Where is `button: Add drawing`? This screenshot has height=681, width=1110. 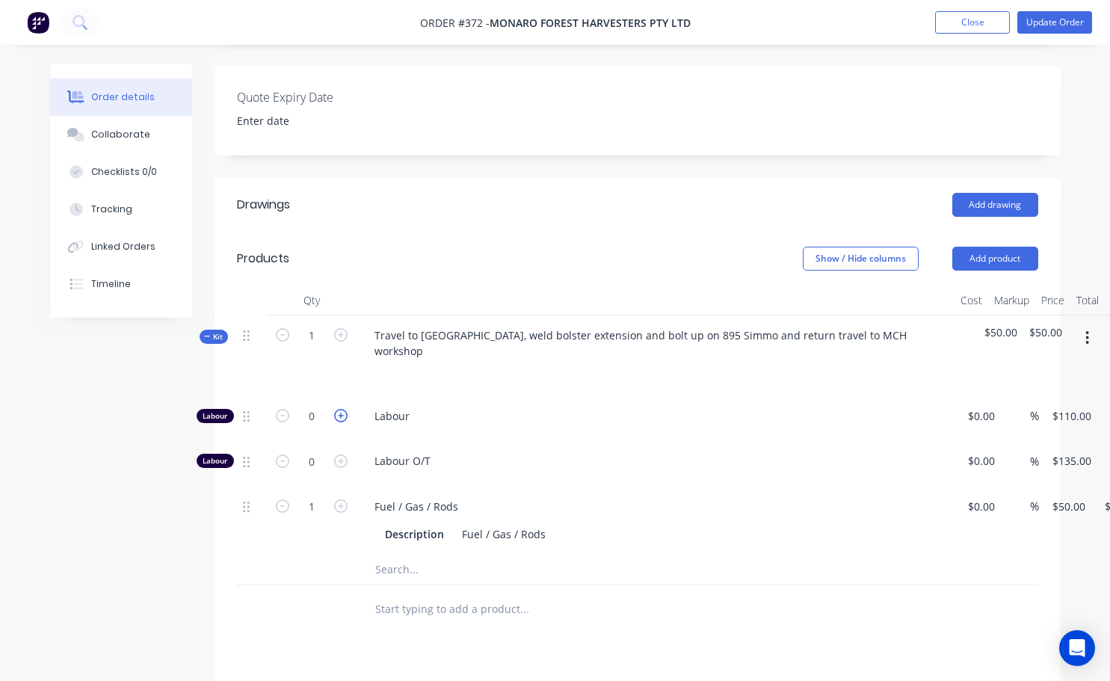
button: Add drawing is located at coordinates (995, 205).